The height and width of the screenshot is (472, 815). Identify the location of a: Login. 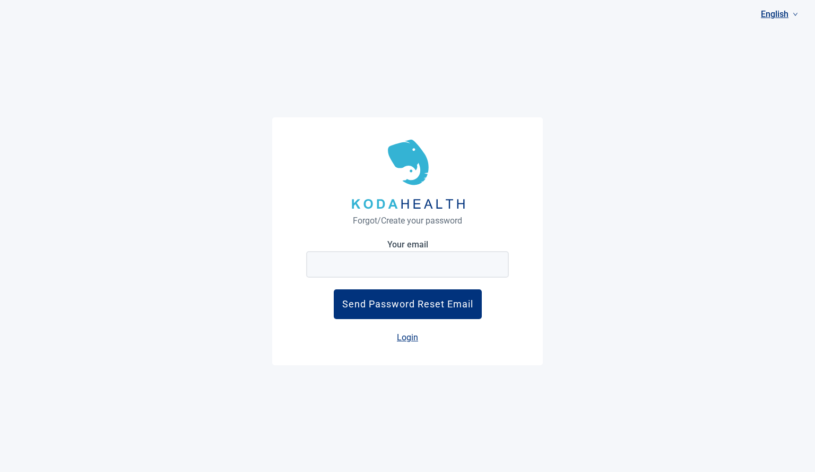
(408, 337).